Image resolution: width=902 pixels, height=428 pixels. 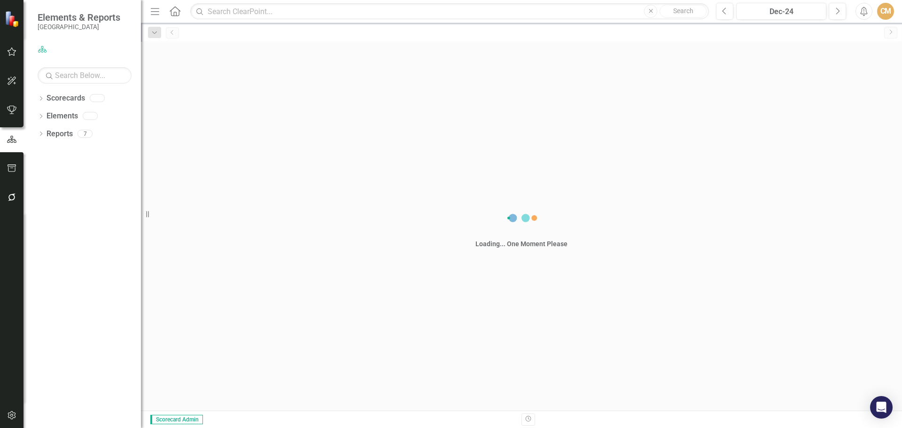 What do you see at coordinates (177, 420) in the screenshot?
I see `span: Scorecard Admin` at bounding box center [177, 420].